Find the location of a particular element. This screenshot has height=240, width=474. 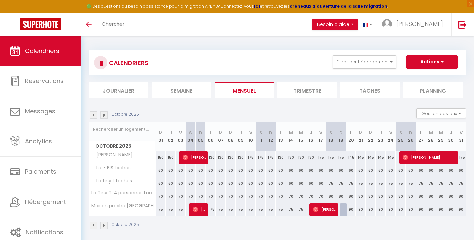

th: 02 is located at coordinates (171, 137).